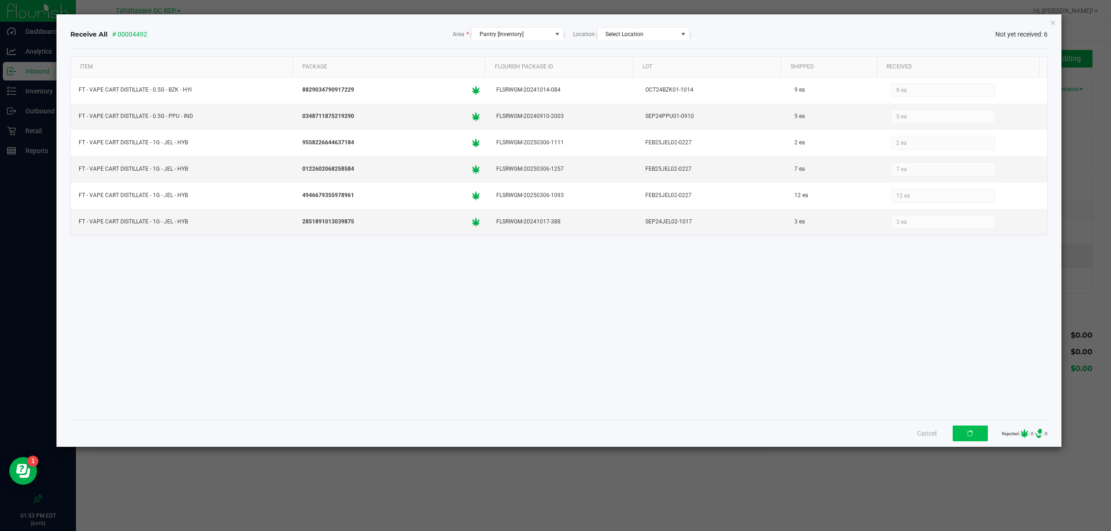 Image resolution: width=1111 pixels, height=531 pixels. What do you see at coordinates (643, 34) in the screenshot?
I see `span: NO DATA FOUND` at bounding box center [643, 34].